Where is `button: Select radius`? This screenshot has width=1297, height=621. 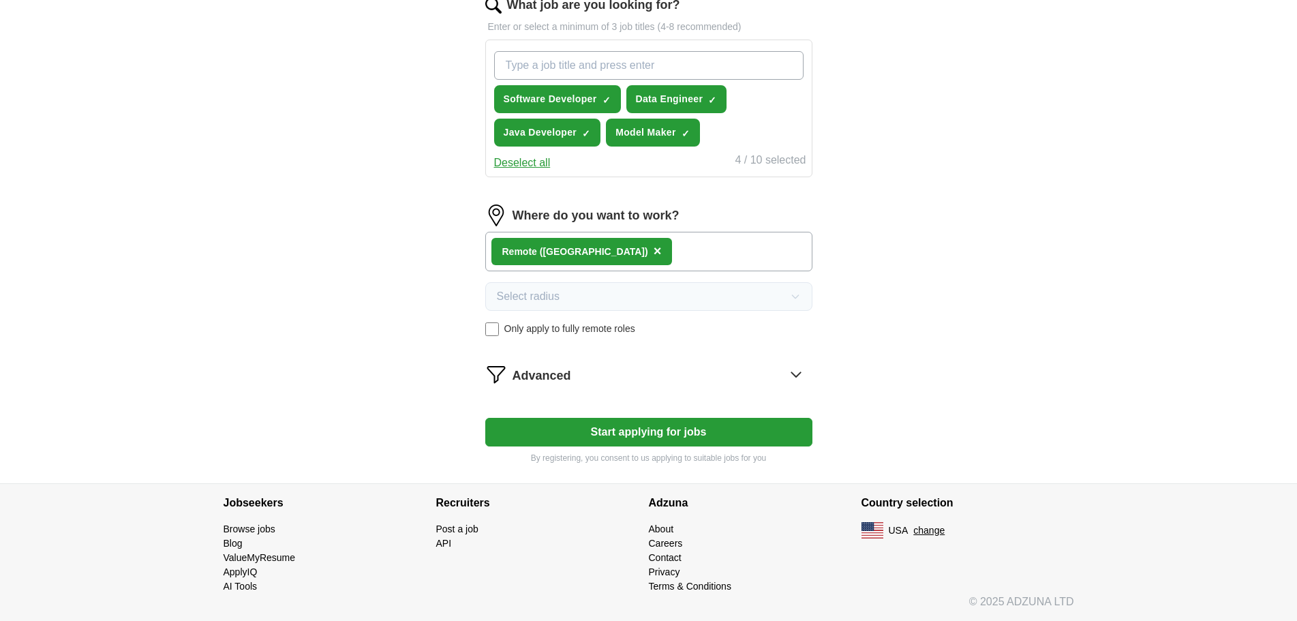 button: Select radius is located at coordinates (649, 296).